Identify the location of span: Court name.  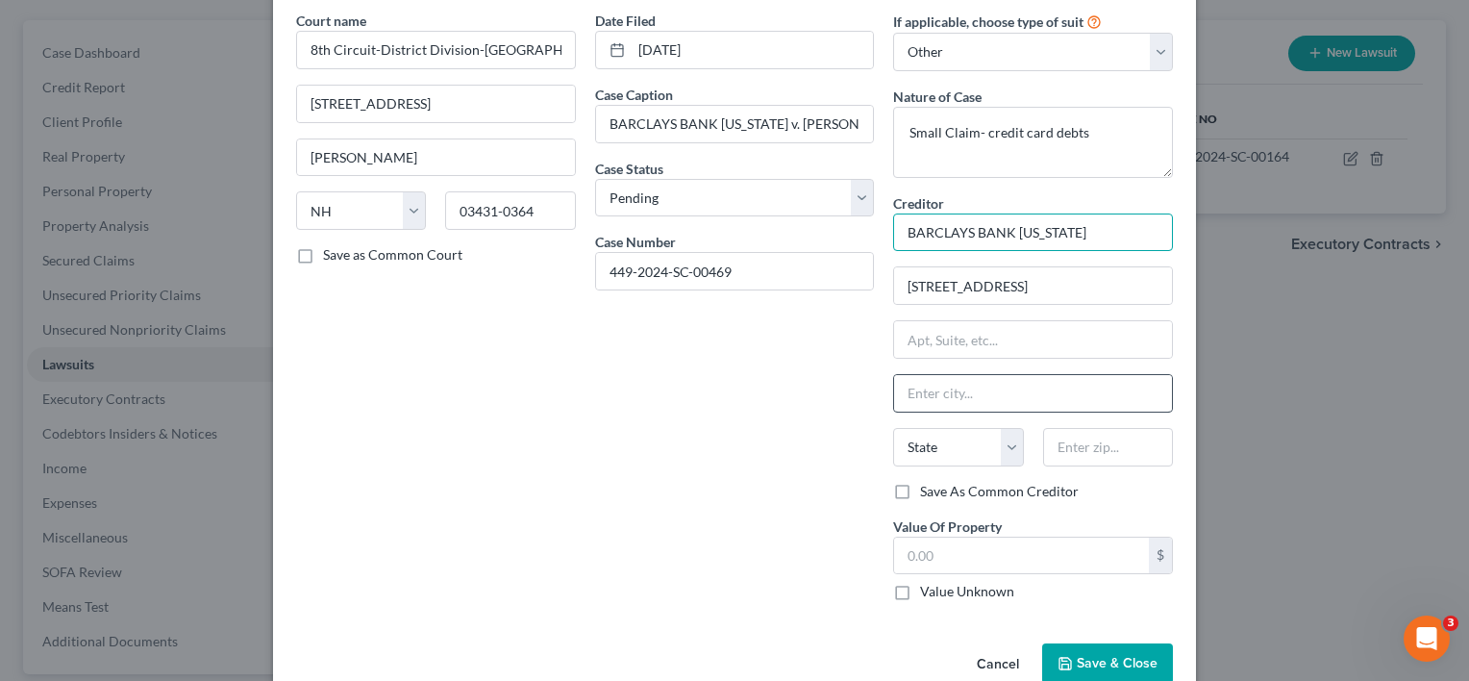
(331, 20).